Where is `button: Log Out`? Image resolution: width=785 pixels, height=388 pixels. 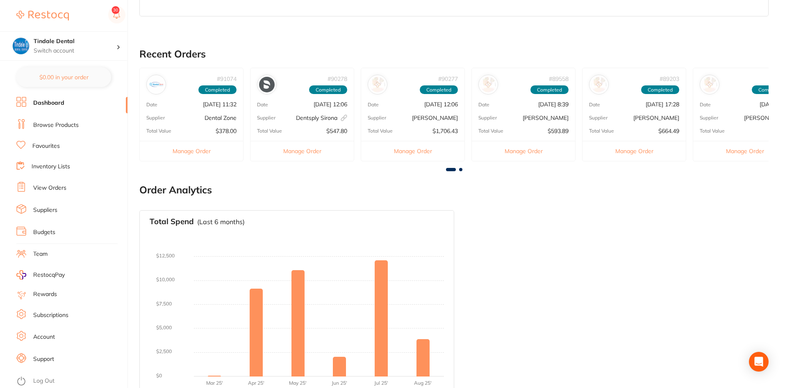
button: Log Out is located at coordinates (71, 381).